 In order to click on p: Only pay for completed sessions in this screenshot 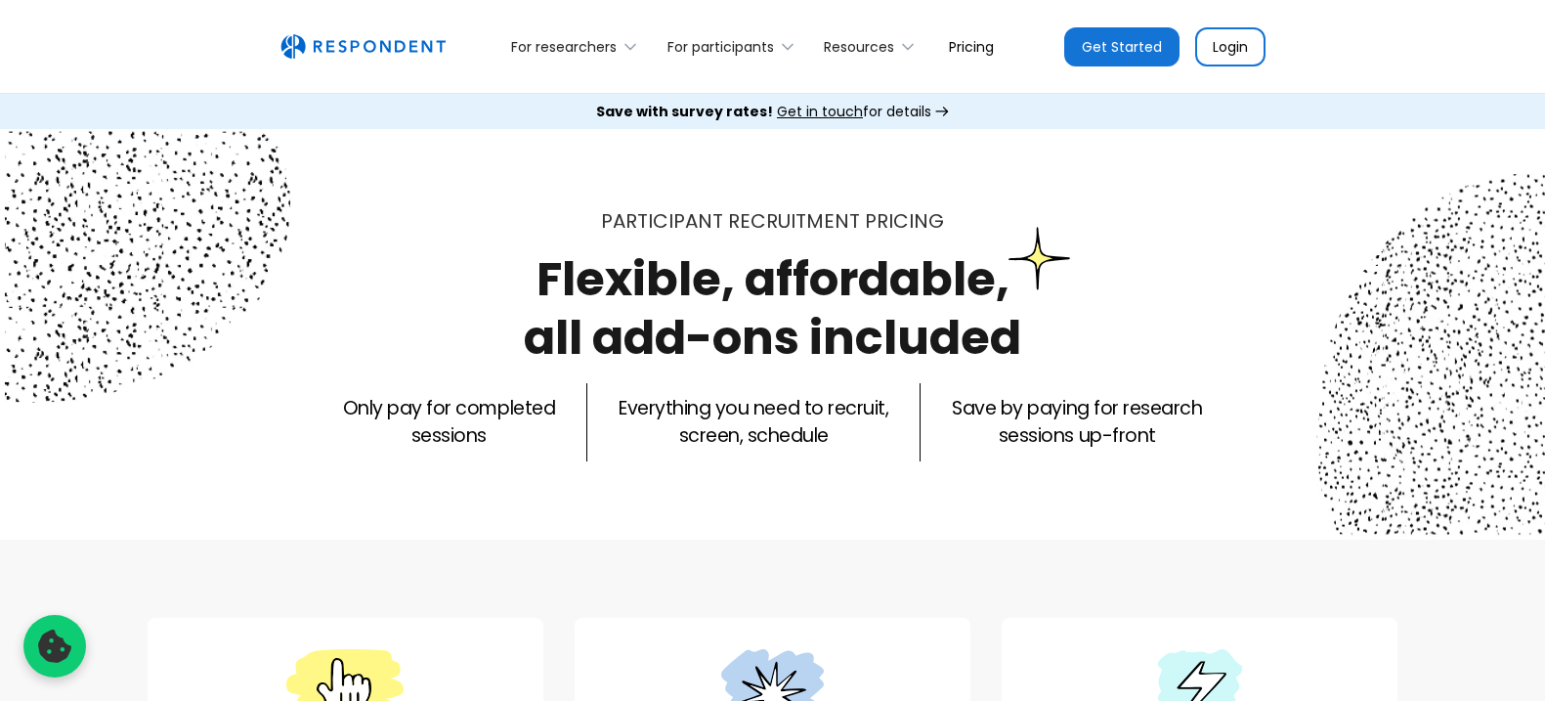, I will do `click(449, 422)`.